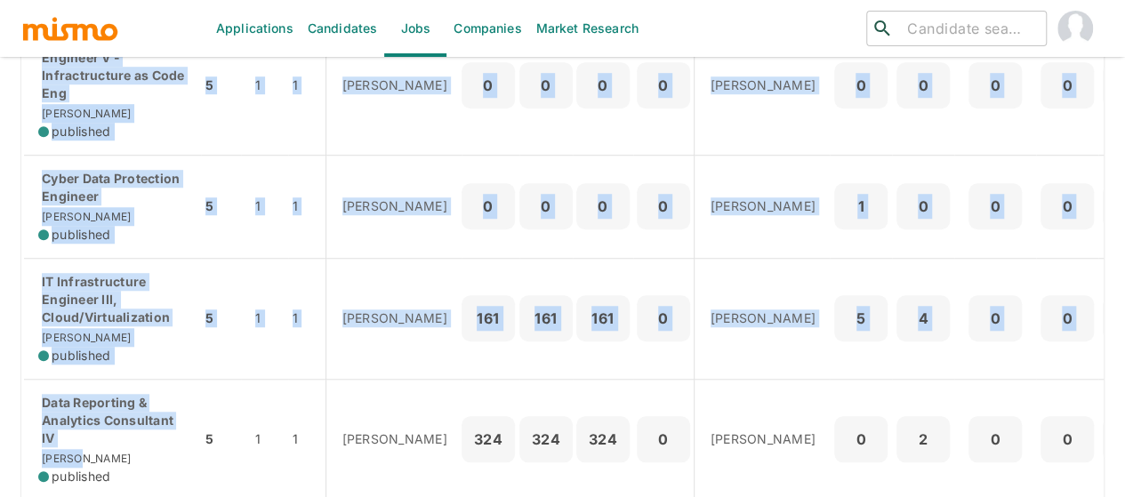 The width and height of the screenshot is (1125, 497). What do you see at coordinates (970, 28) in the screenshot?
I see `input: Candidate search` at bounding box center [970, 28].